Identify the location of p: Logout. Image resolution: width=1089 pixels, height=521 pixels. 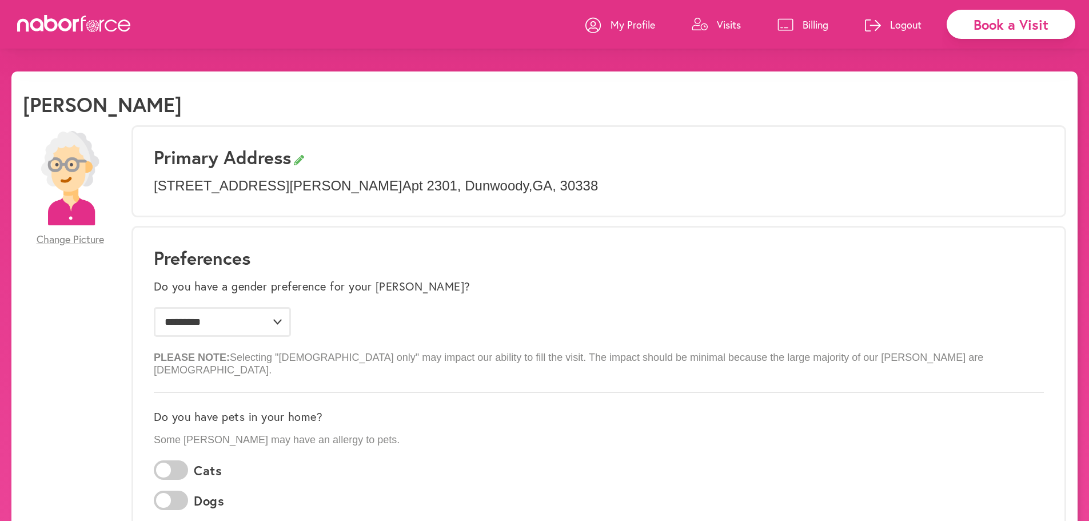
(906, 25).